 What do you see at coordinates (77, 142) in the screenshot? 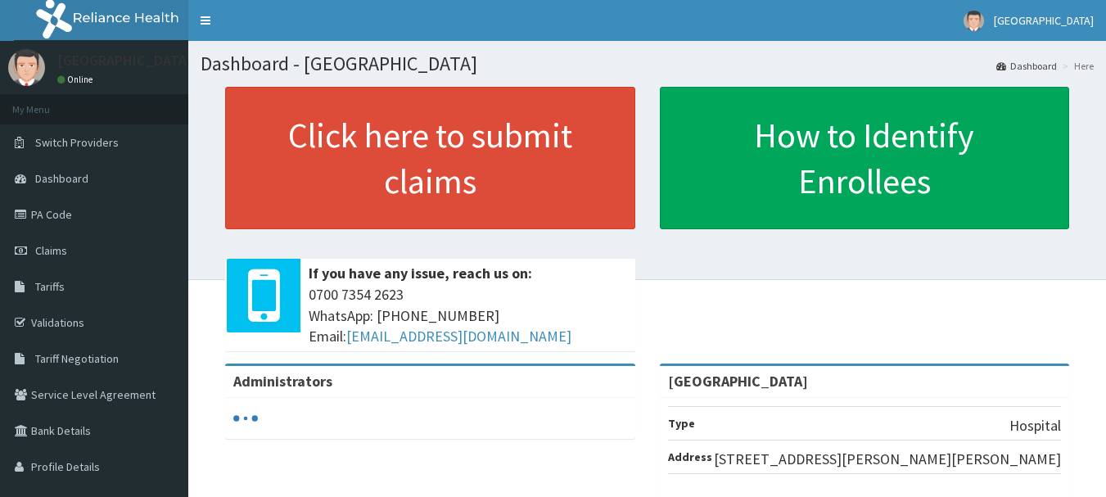
I see `span: Switch Providers` at bounding box center [77, 142].